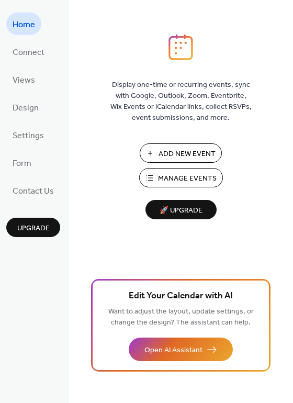  What do you see at coordinates (187, 154) in the screenshot?
I see `span: Add New Event` at bounding box center [187, 154].